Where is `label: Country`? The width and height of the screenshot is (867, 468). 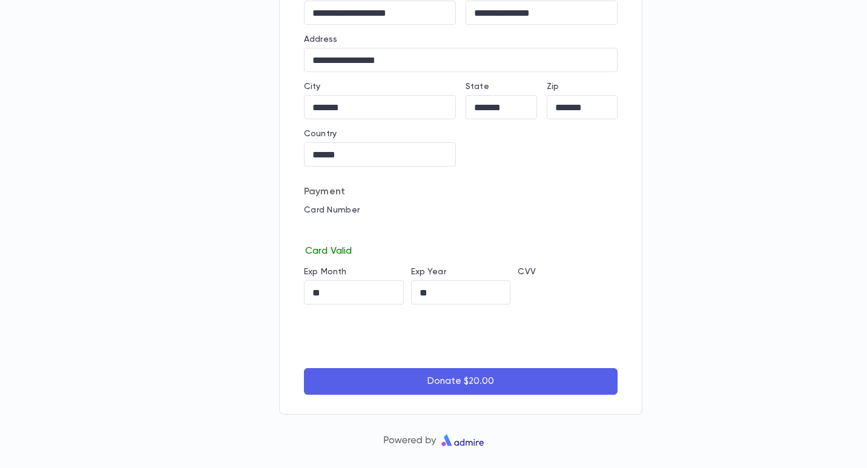
label: Country is located at coordinates (320, 134).